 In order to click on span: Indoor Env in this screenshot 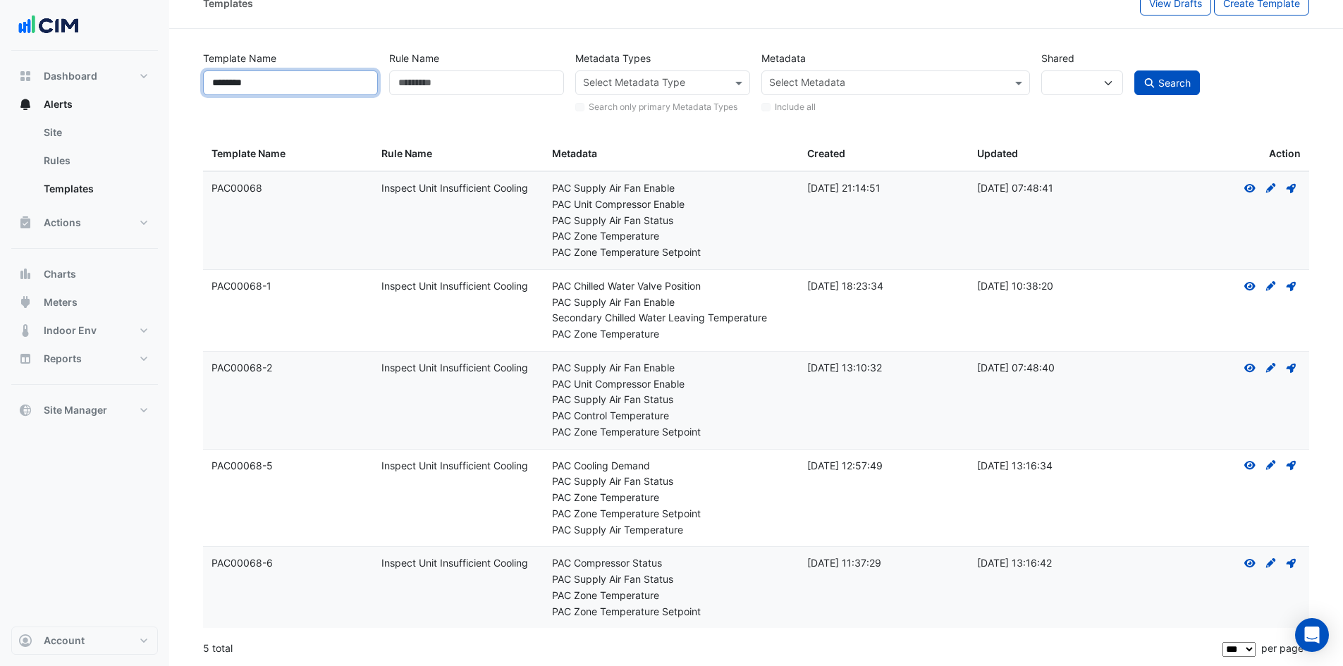, I will do `click(70, 331)`.